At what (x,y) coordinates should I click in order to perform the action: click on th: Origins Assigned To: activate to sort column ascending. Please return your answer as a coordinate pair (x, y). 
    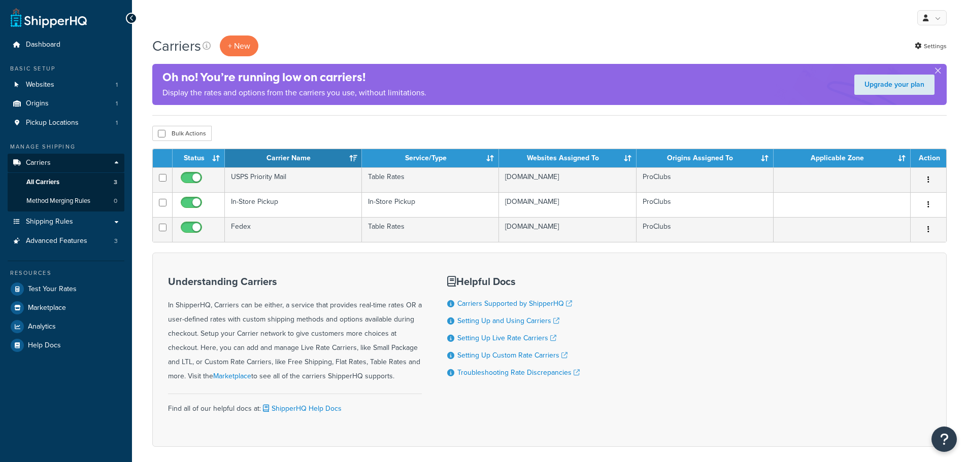
    Looking at the image, I should click on (705, 158).